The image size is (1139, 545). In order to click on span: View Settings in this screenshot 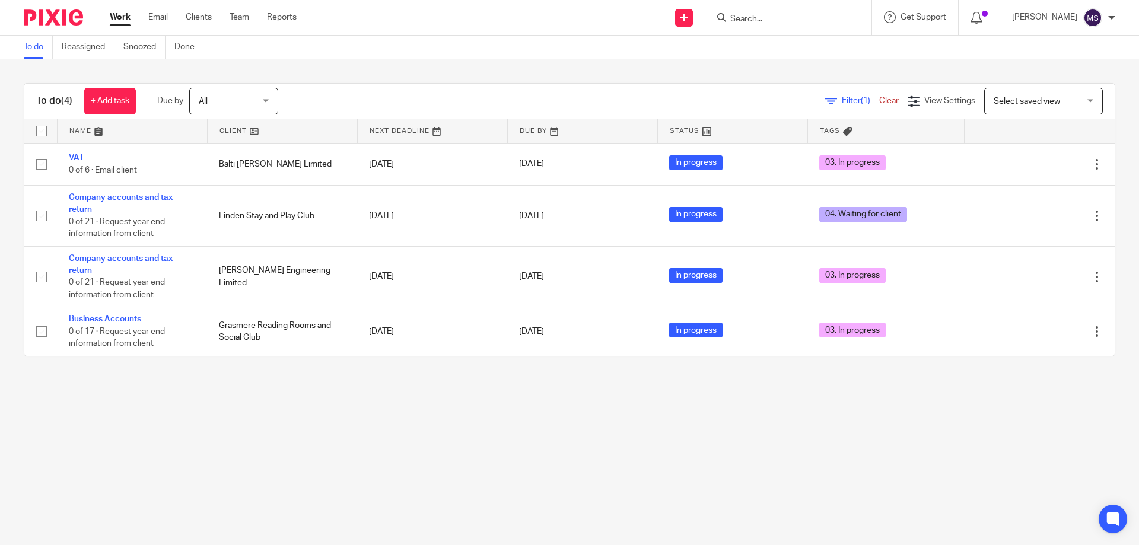, I will do `click(949, 101)`.